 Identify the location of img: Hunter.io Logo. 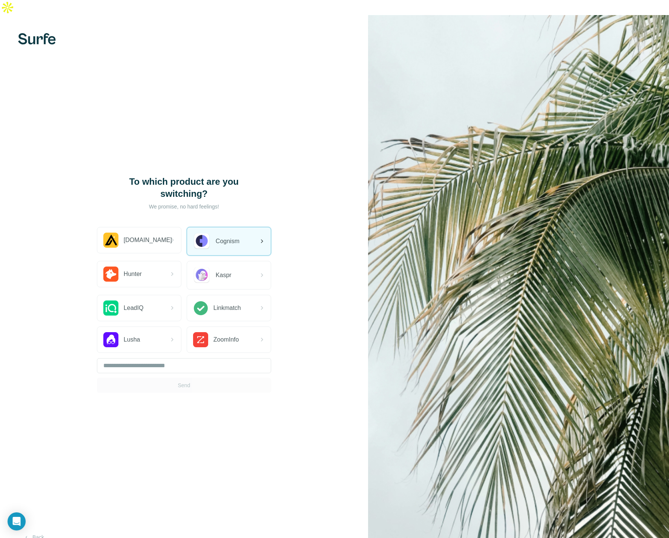
(111, 274).